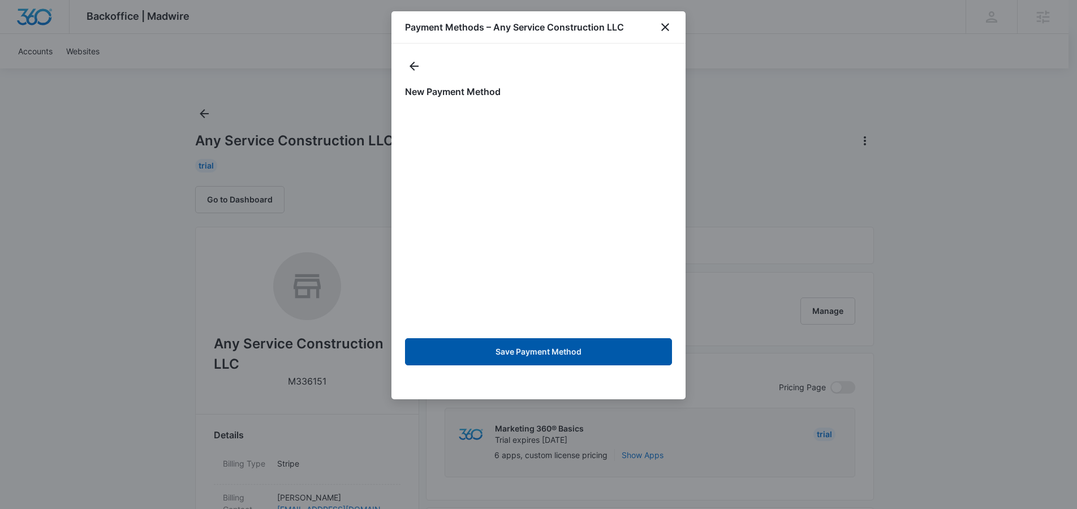  Describe the element at coordinates (414, 66) in the screenshot. I see `button: actions.back` at that location.